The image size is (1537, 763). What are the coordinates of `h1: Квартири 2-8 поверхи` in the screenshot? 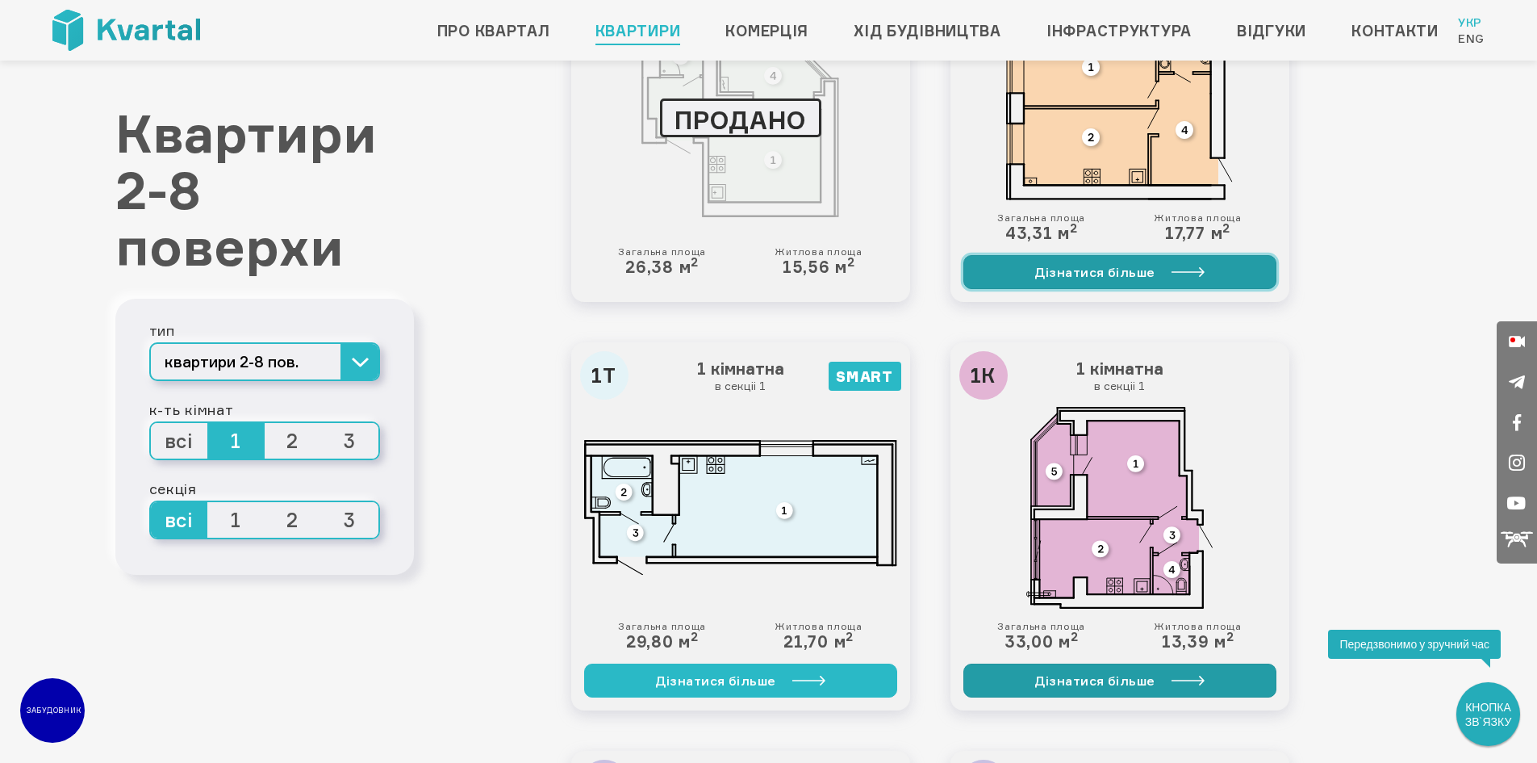 It's located at (265, 190).